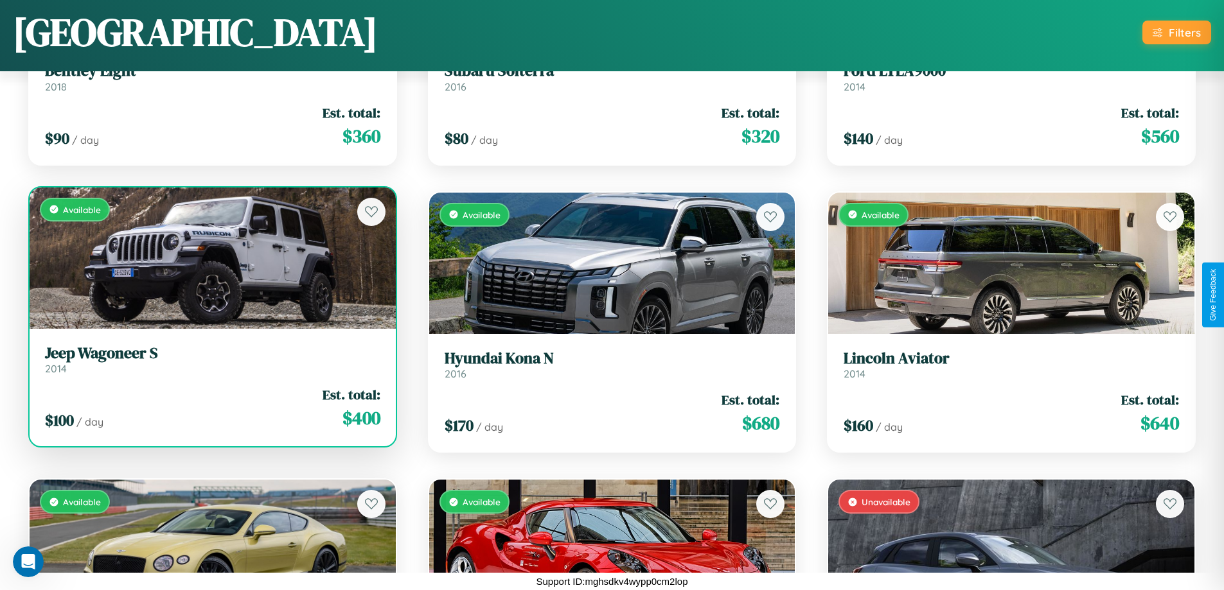 The image size is (1224, 590). What do you see at coordinates (612, 358) in the screenshot?
I see `h3: Hyundai Kona N` at bounding box center [612, 358].